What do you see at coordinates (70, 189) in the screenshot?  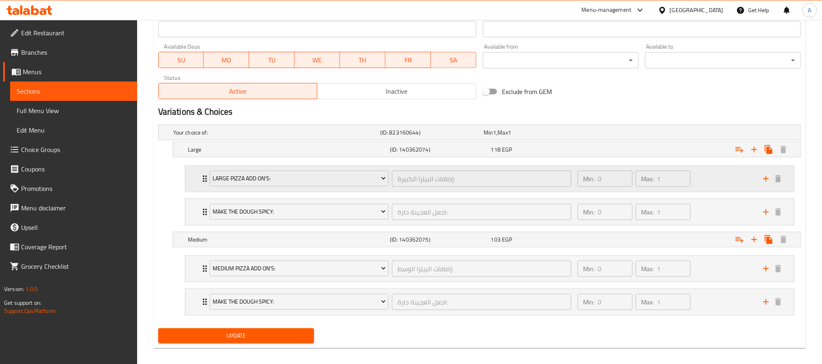 I see `a: Promotions` at bounding box center [70, 189].